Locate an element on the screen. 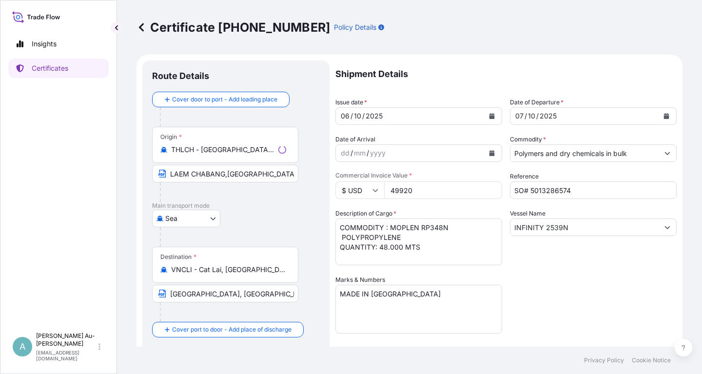 This screenshot has height=374, width=702. p: Insights is located at coordinates (44, 44).